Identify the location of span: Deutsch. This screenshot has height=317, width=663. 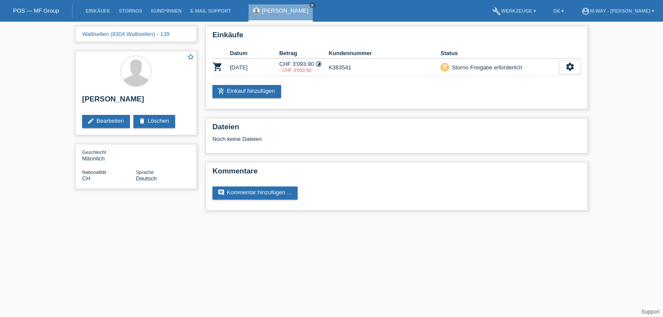
(146, 178).